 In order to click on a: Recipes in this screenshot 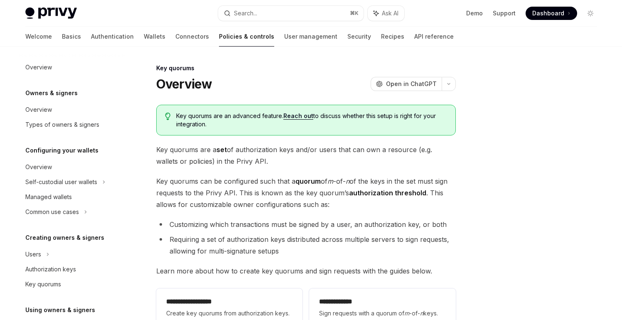, I will do `click(393, 37)`.